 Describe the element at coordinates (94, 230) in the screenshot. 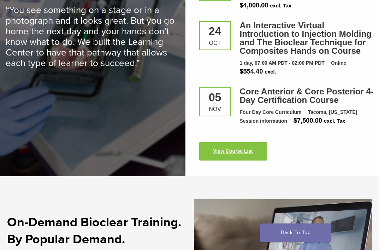

I see `strong: On-Demand Bioclear Training. By Popular Demand.` at that location.